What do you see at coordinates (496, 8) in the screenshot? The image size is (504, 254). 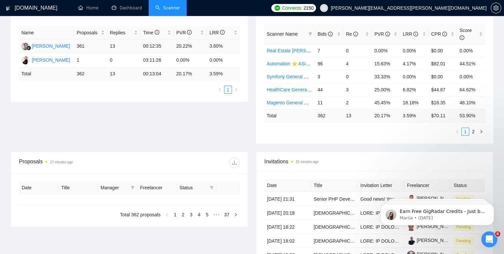 I see `a: setting` at bounding box center [496, 8].